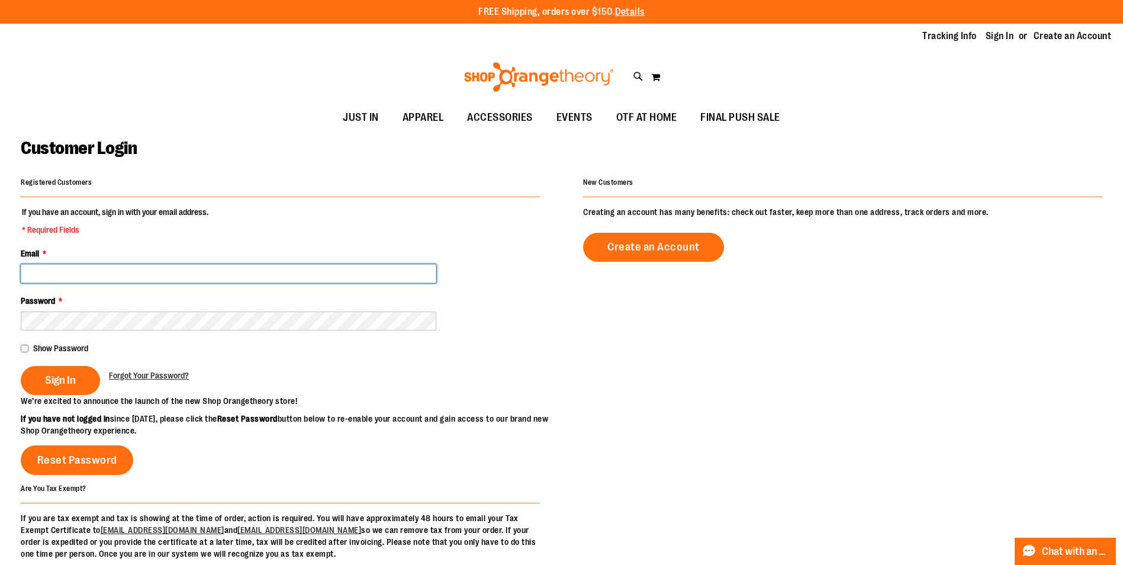  What do you see at coordinates (499, 118) in the screenshot?
I see `a: ACCESSORIES` at bounding box center [499, 118].